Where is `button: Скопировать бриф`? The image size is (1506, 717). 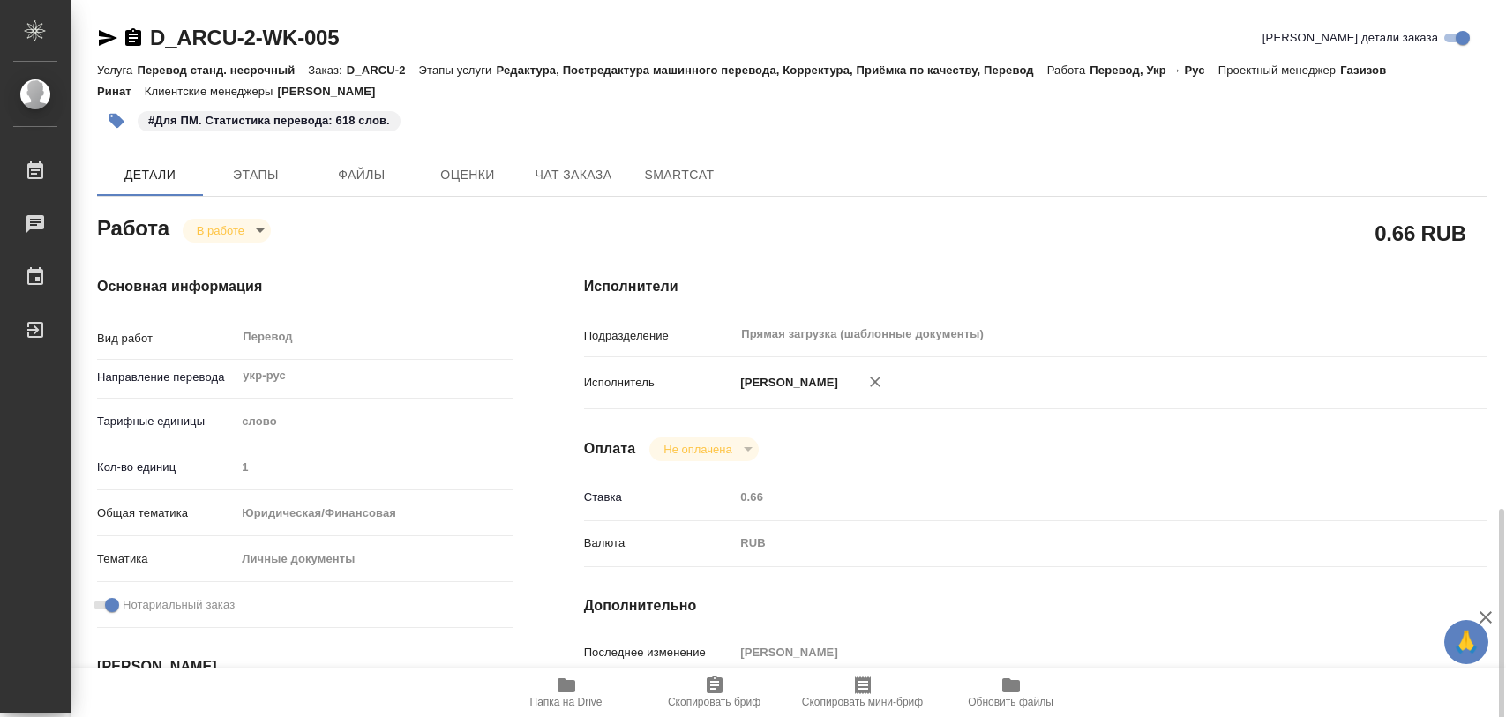
button: Скопировать бриф is located at coordinates (715, 693).